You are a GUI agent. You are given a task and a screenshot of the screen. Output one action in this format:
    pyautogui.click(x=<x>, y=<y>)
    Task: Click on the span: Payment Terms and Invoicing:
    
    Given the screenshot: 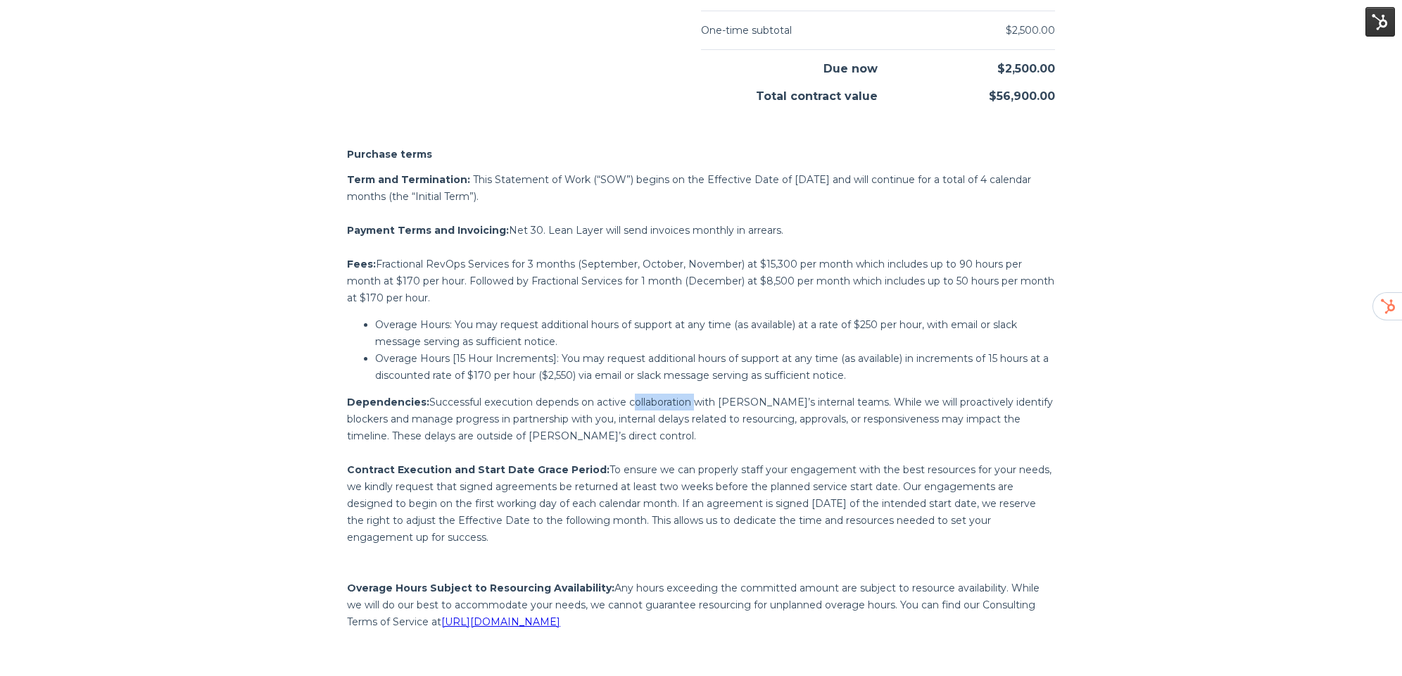 What is the action you would take?
    pyautogui.click(x=428, y=230)
    